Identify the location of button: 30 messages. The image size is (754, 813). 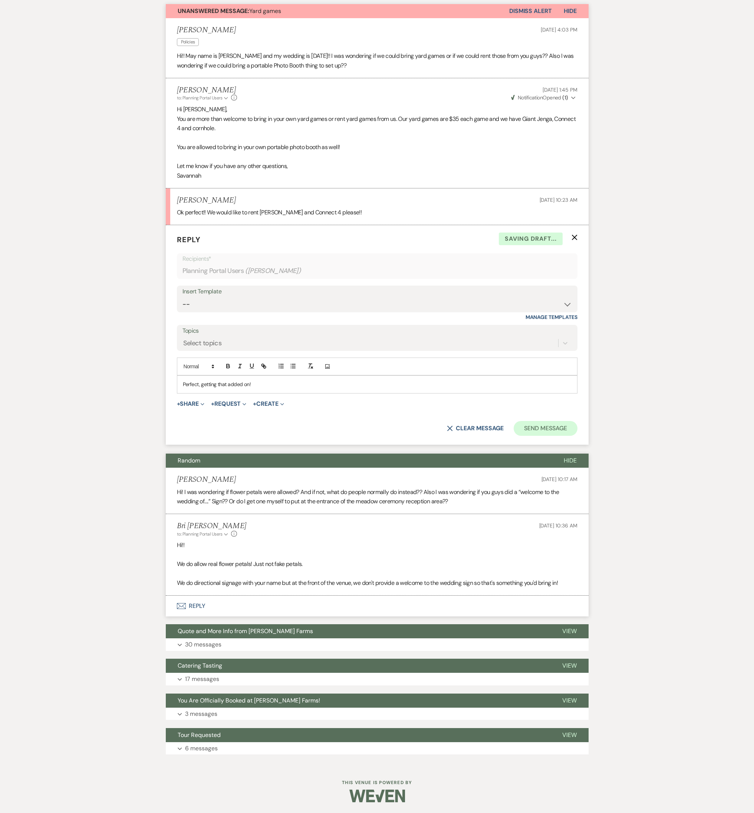
(377, 645).